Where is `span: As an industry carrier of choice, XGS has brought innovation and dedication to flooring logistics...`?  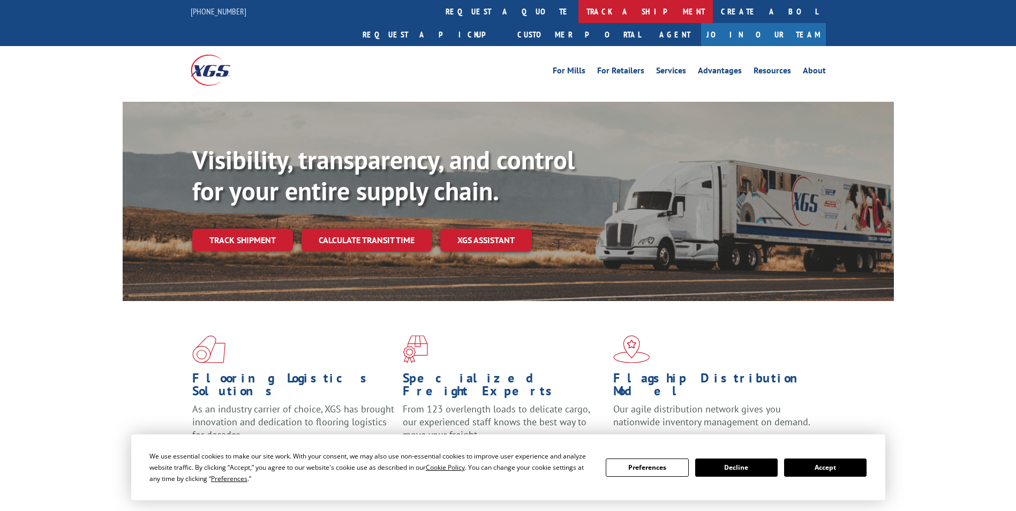
span: As an industry carrier of choice, XGS has brought innovation and dedication to flooring logistics... is located at coordinates (293, 422).